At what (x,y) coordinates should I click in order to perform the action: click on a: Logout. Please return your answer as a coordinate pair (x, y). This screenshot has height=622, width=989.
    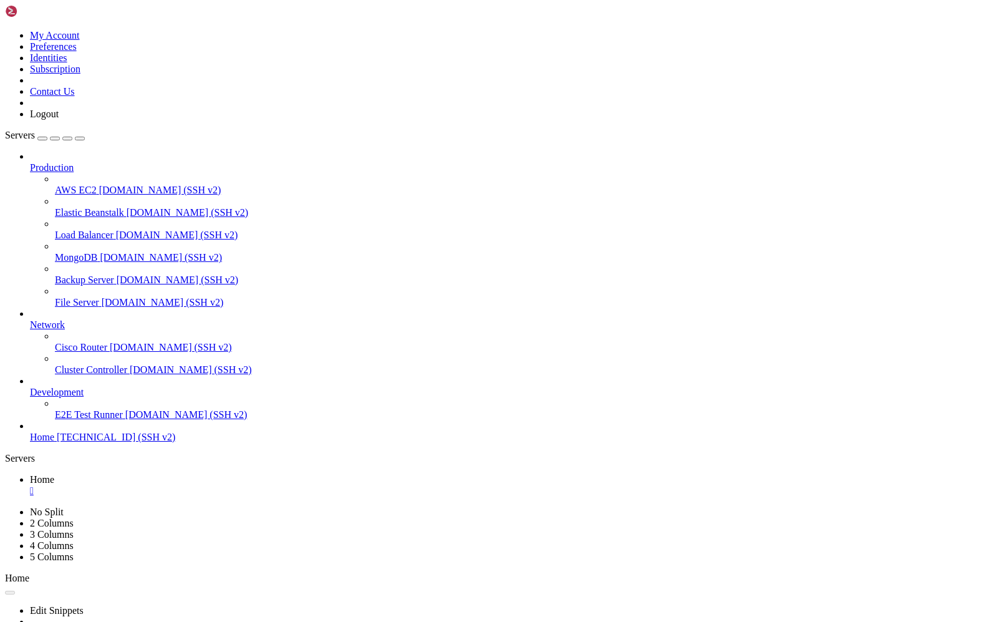
    Looking at the image, I should click on (44, 114).